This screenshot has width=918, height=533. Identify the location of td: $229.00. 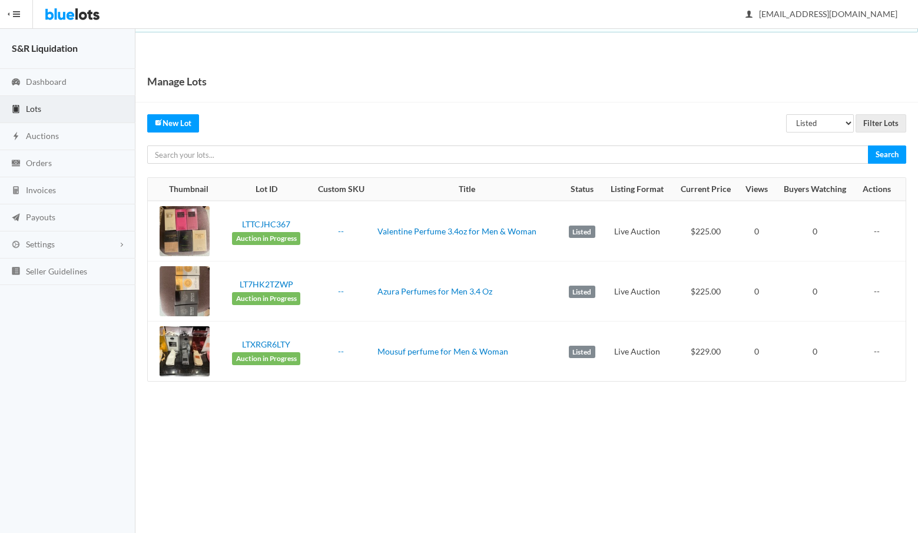
(705, 351).